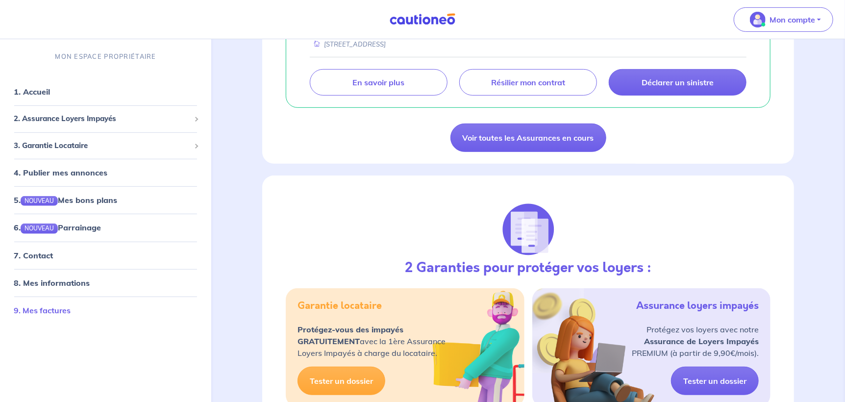  Describe the element at coordinates (105, 119) in the screenshot. I see `div: 2. Assurance Loyers Impayés` at that location.